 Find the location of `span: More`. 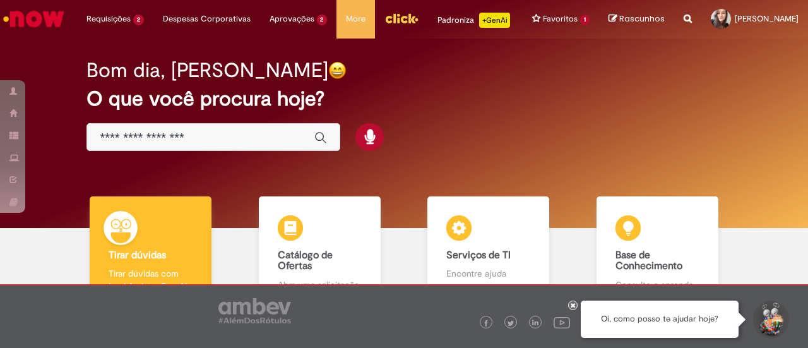

span: More is located at coordinates (355, 19).